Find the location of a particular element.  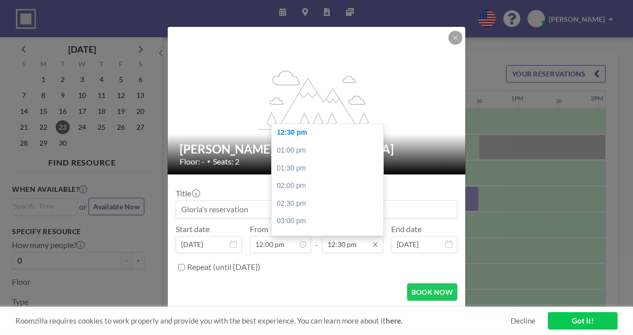

label: From is located at coordinates (259, 229).